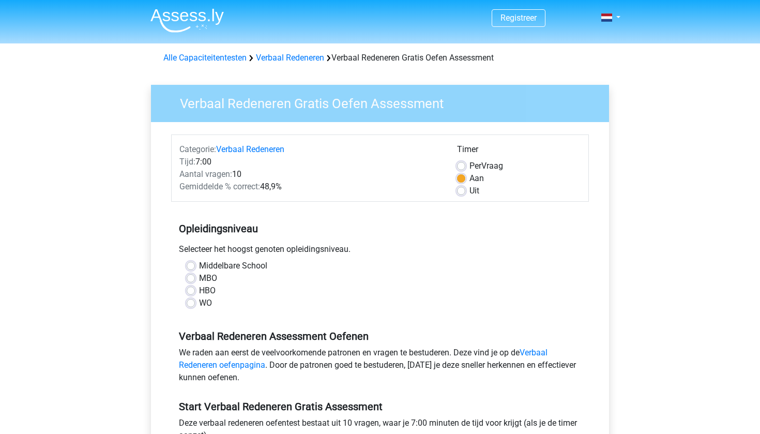  I want to click on span: Aantal vragen:, so click(206, 174).